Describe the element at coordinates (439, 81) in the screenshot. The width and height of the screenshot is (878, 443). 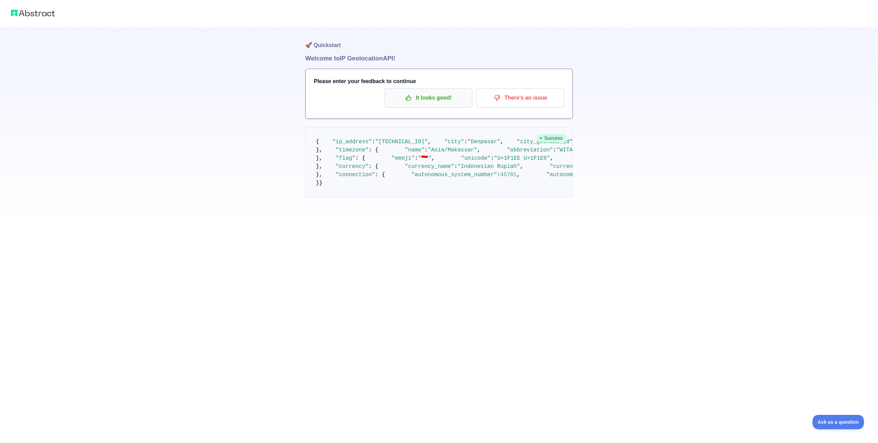
I see `h3: Please enter your feedback to continue` at that location.